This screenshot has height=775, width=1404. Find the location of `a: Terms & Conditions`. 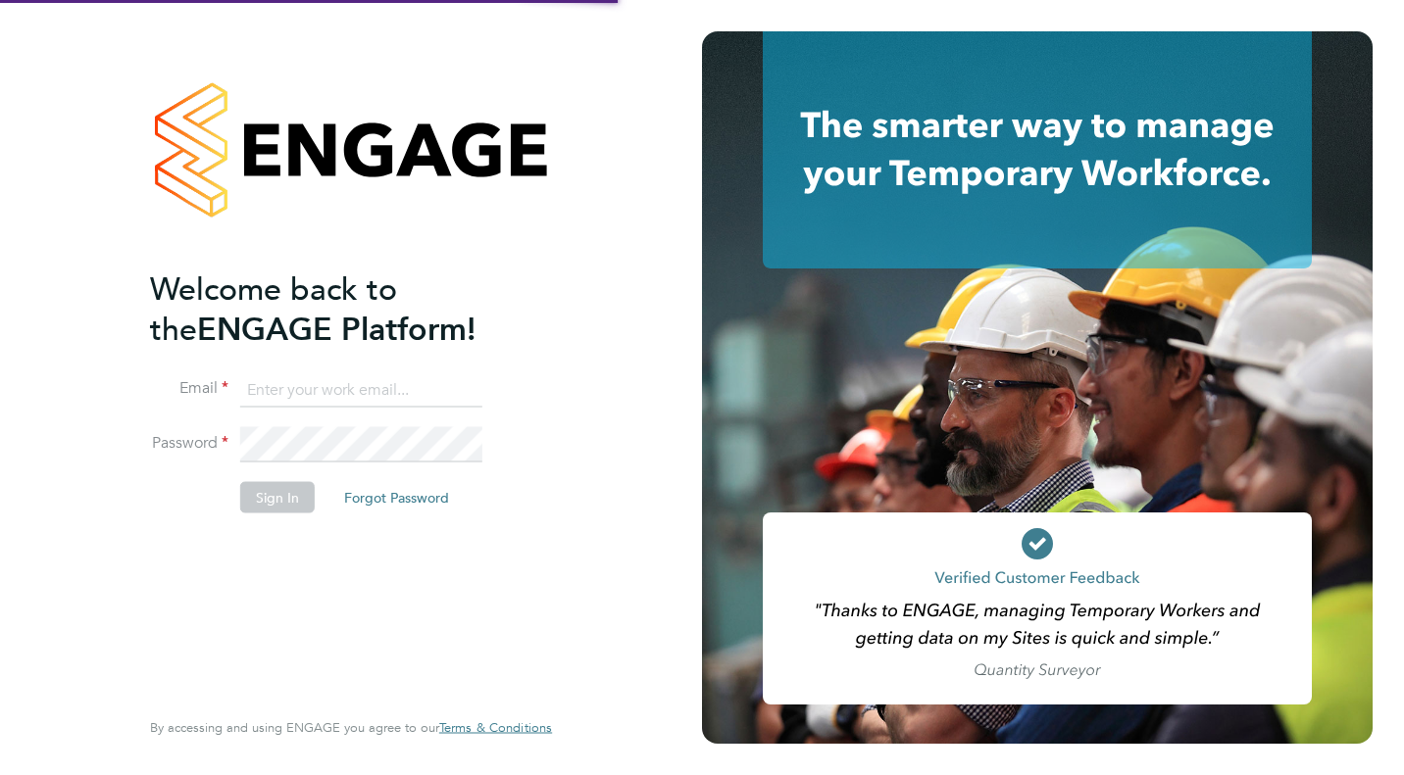

a: Terms & Conditions is located at coordinates (495, 728).